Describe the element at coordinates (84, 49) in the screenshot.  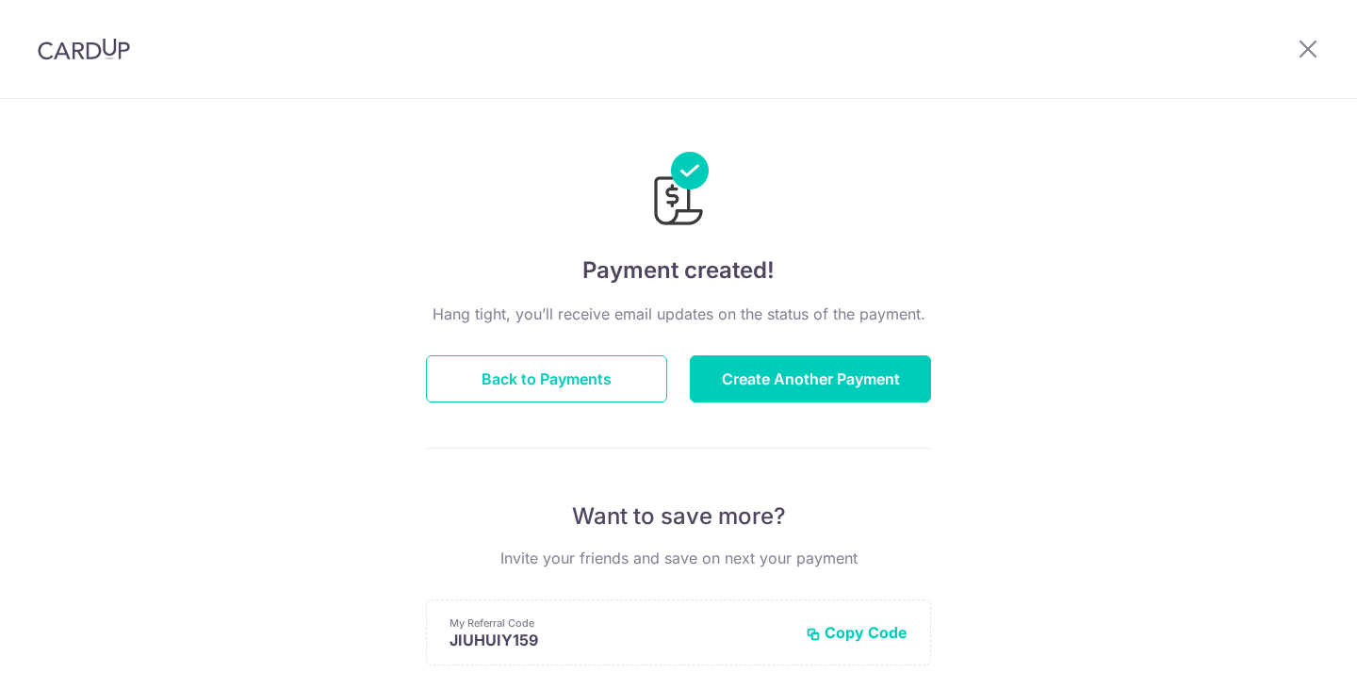
I see `img: CardUp` at that location.